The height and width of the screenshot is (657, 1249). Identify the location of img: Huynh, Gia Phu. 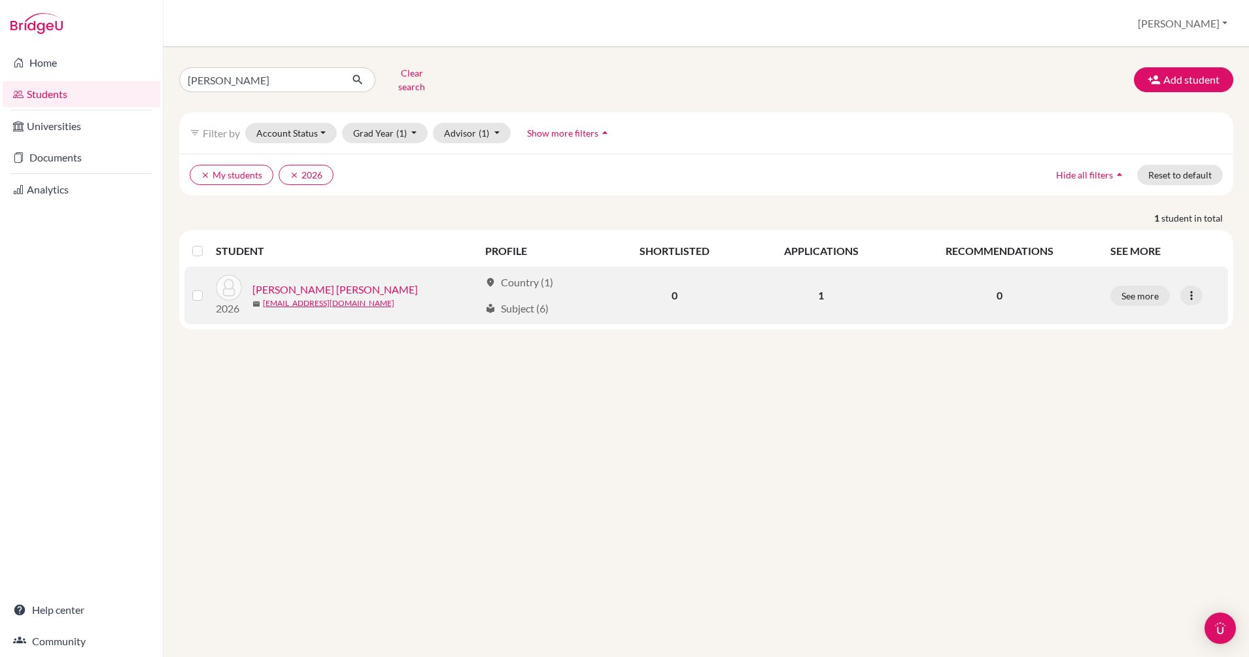
(229, 288).